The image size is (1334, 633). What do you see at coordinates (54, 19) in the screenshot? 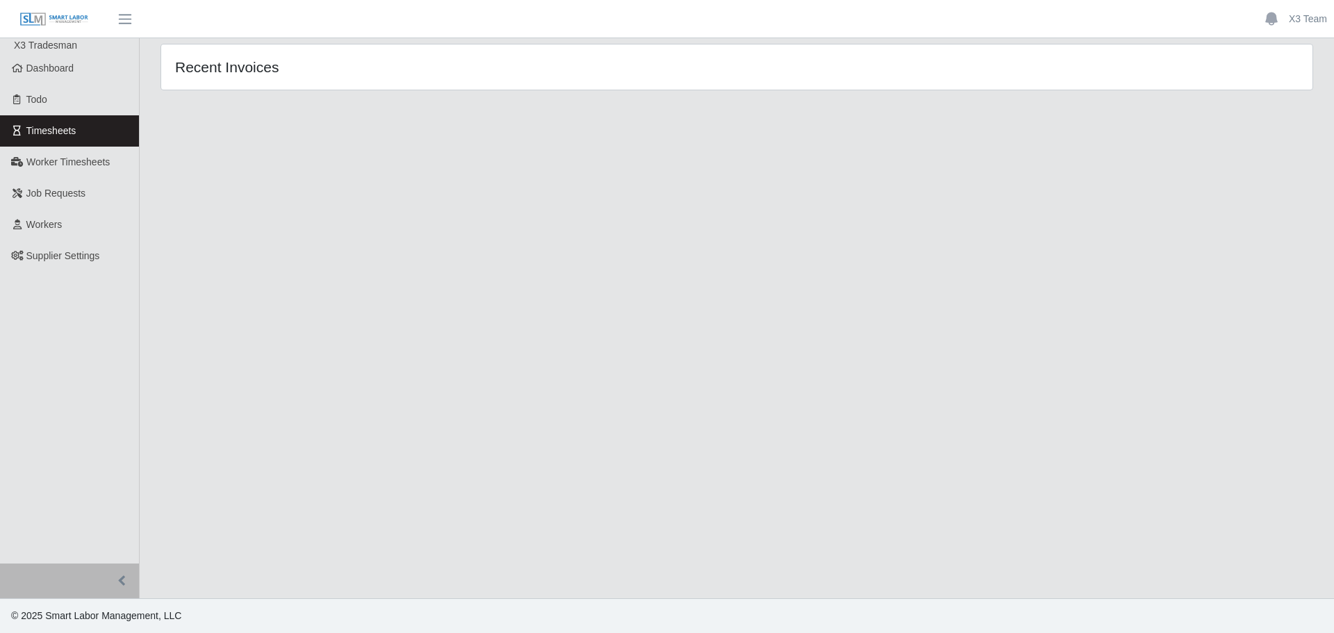
I see `img: SLM Logo` at bounding box center [54, 19].